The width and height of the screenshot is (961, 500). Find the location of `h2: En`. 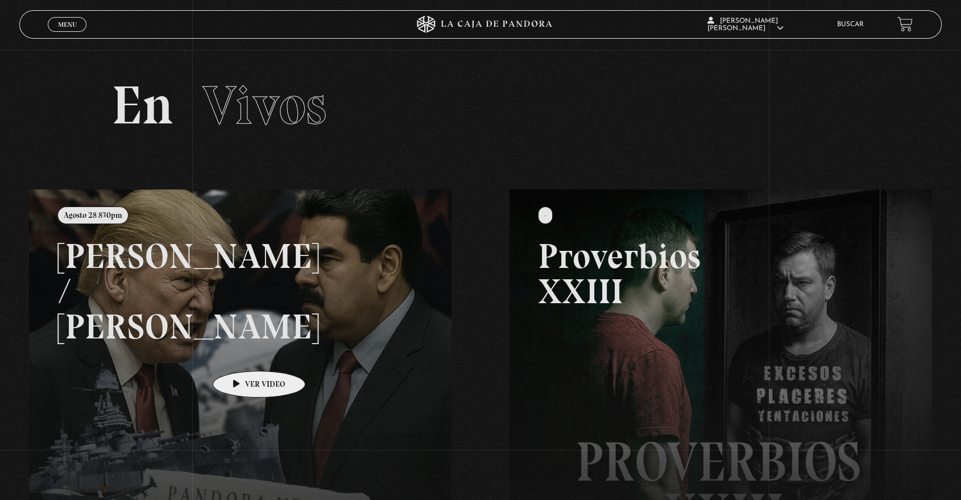

h2: En is located at coordinates (481, 105).